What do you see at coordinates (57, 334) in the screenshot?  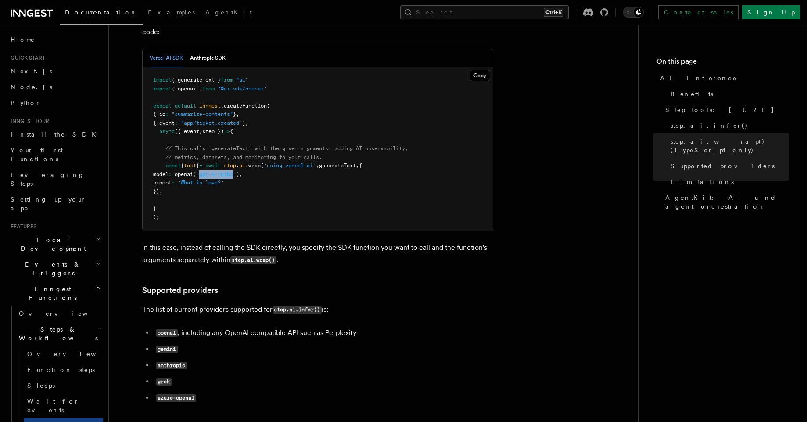 I see `span: Steps & Workflows` at bounding box center [57, 334].